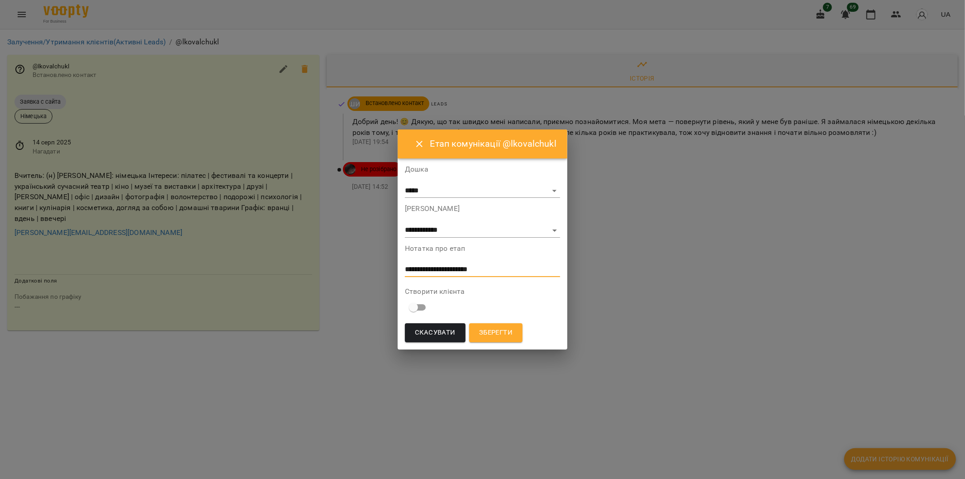 This screenshot has height=479, width=965. Describe the element at coordinates (419, 144) in the screenshot. I see `button: Close` at that location.